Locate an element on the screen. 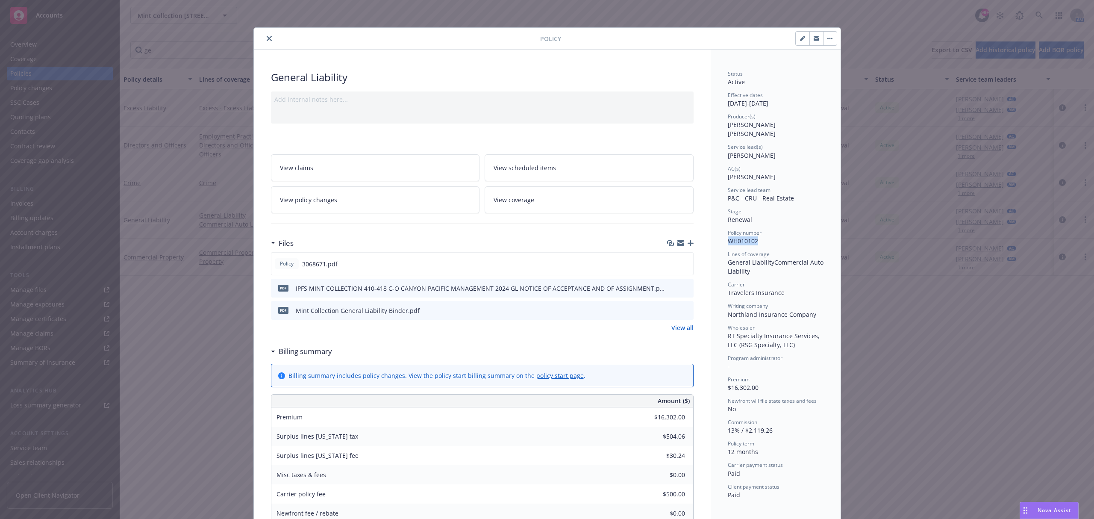 Image resolution: width=1094 pixels, height=519 pixels. span: $16,302.00 is located at coordinates (743, 387).